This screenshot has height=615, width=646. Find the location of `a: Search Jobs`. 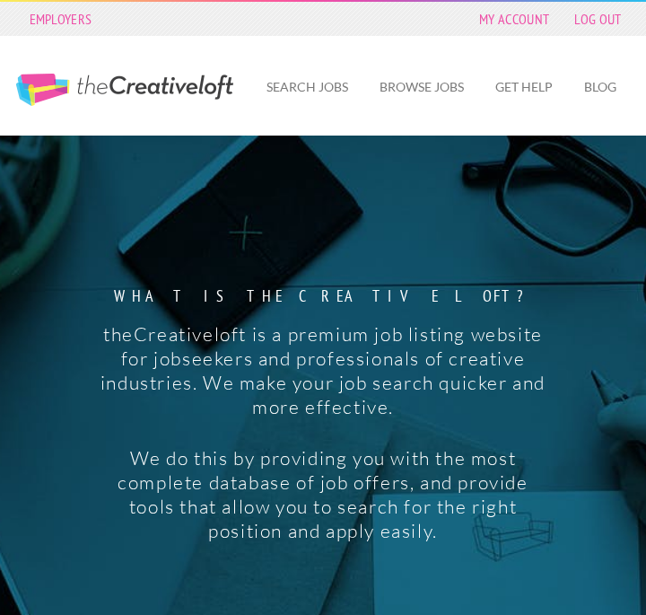

a: Search Jobs is located at coordinates (307, 87).